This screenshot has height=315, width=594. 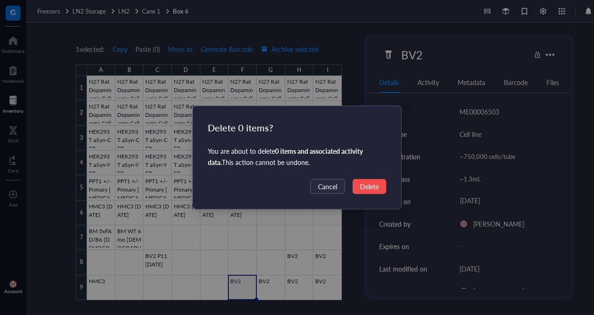 What do you see at coordinates (285, 157) in the screenshot?
I see `strong: 0 items and associated activity data .` at bounding box center [285, 157].